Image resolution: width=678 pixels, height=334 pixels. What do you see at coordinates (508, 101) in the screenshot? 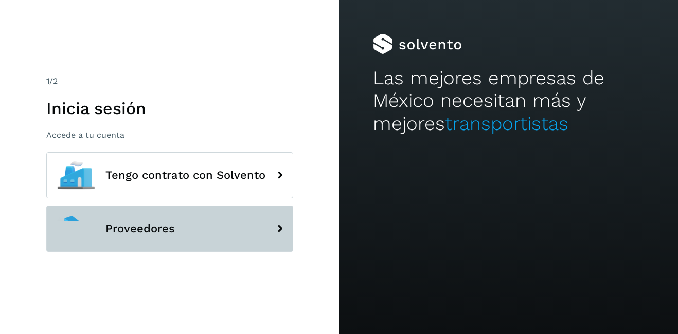
I see `h2: Las mejores empresas de México necesitan más y mejores` at bounding box center [508, 101].